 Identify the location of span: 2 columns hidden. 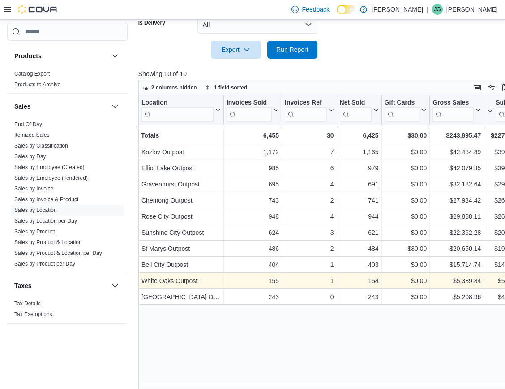
(174, 88).